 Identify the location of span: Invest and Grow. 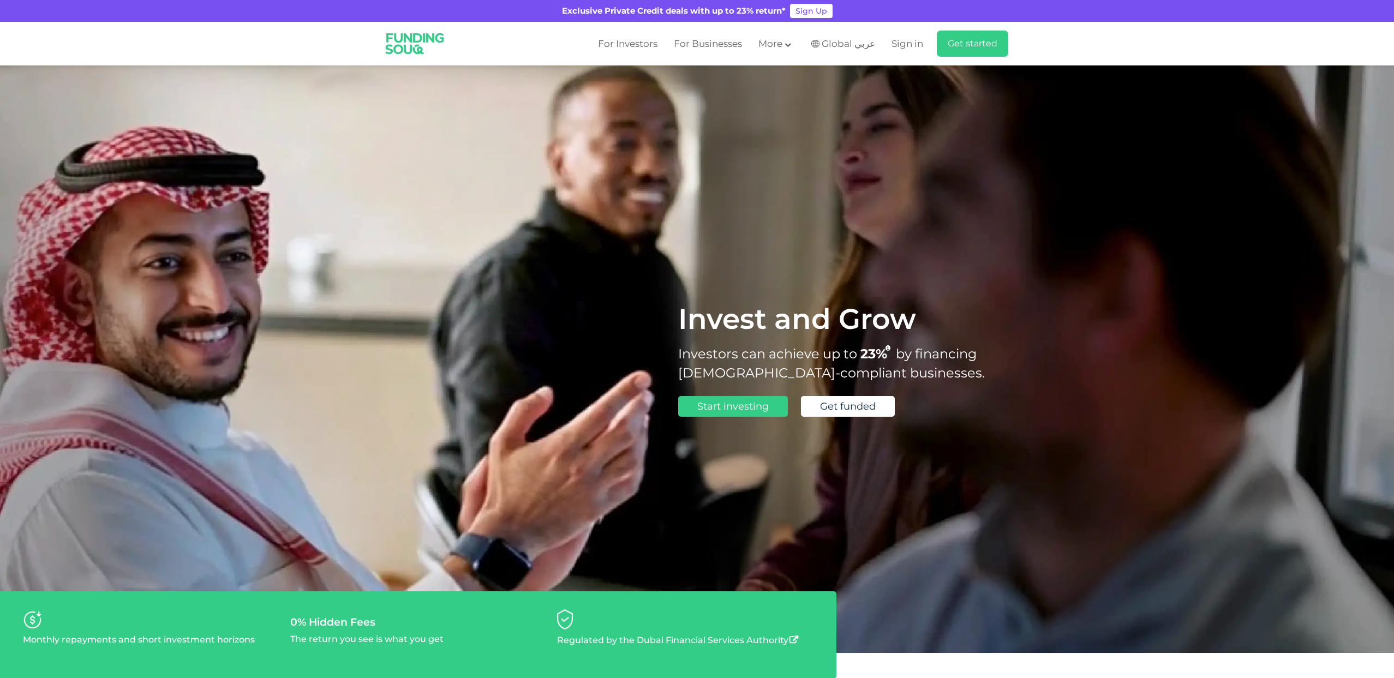
(797, 319).